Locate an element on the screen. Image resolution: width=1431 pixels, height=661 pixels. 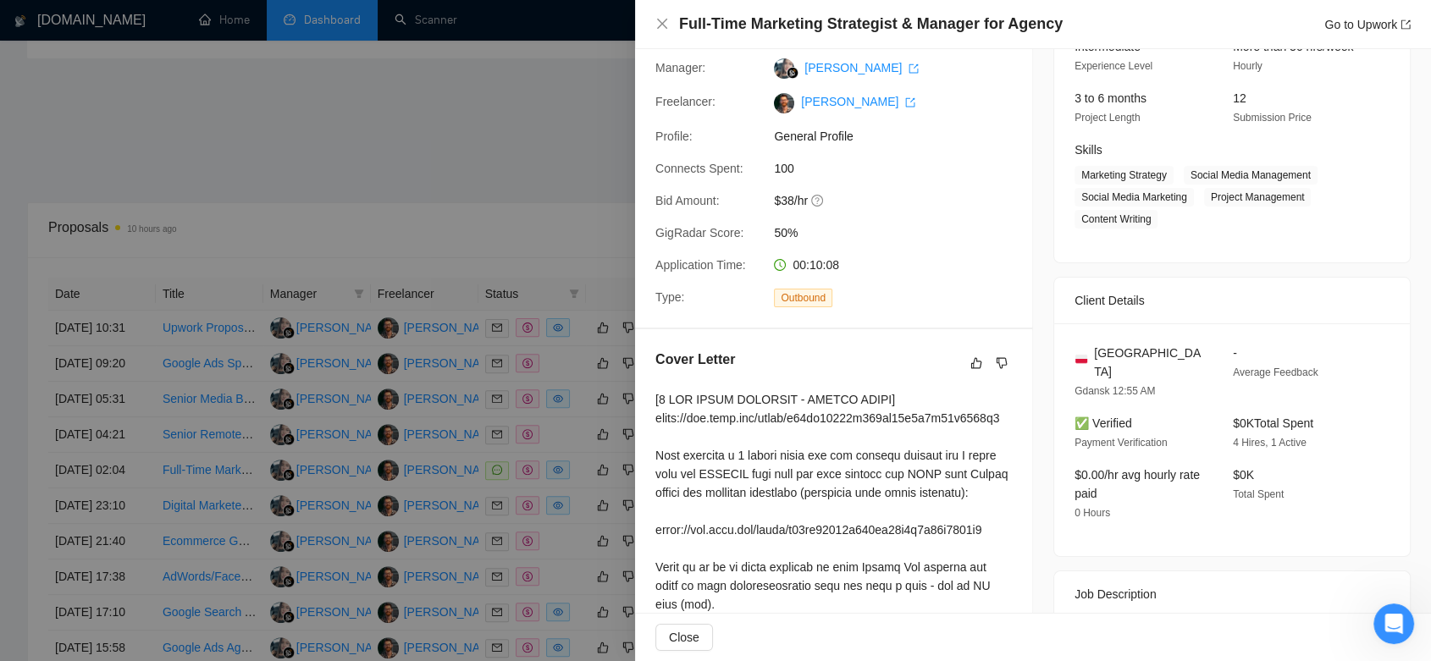
span: ✅ Verified is located at coordinates (1103, 423).